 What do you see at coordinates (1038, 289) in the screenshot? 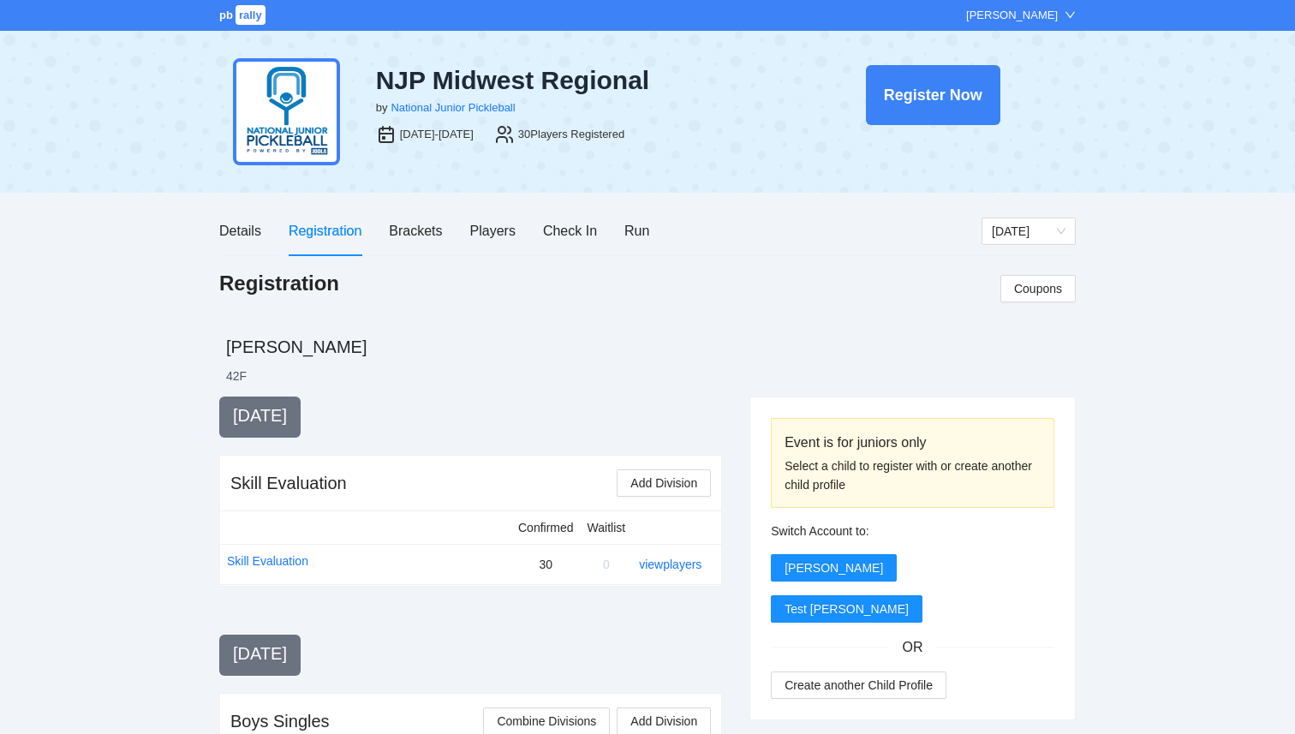
I see `button: Coupons` at bounding box center [1038, 289].